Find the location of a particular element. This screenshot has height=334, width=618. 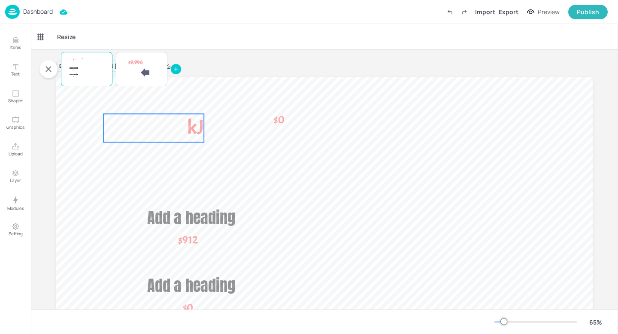

div: Preview is located at coordinates (549, 12).